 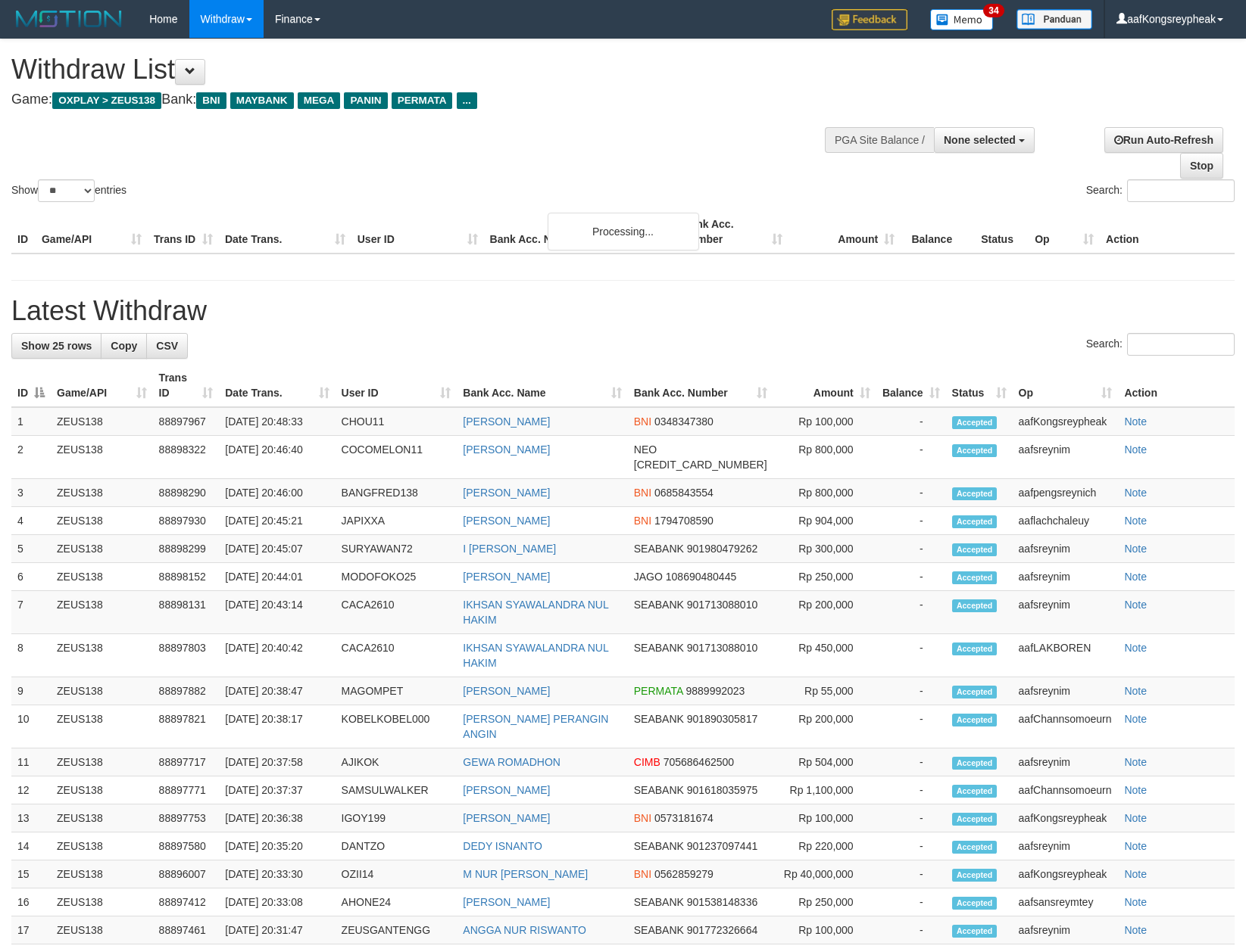 What do you see at coordinates (187, 656) in the screenshot?
I see `td: 88897803` at bounding box center [187, 656].